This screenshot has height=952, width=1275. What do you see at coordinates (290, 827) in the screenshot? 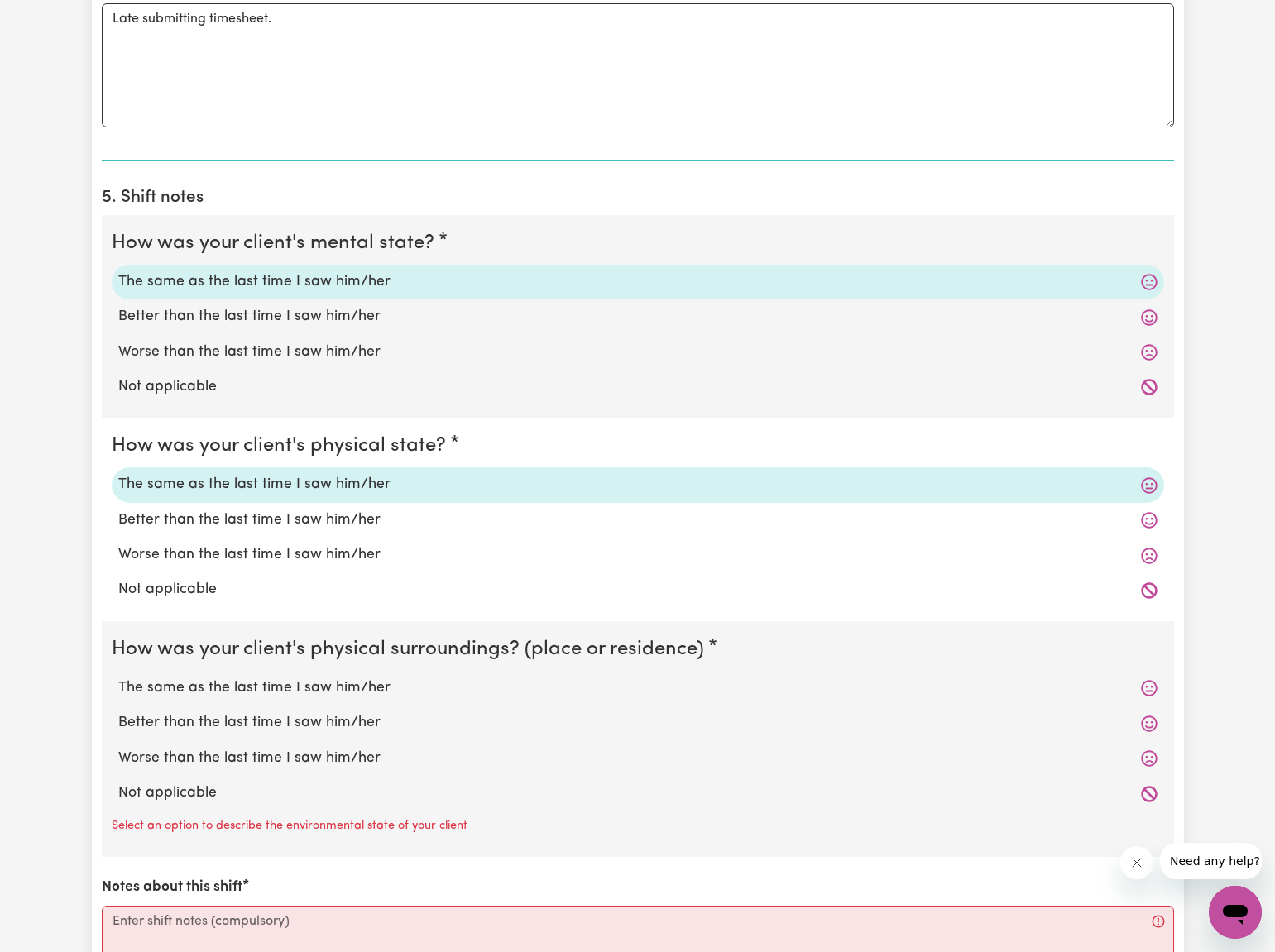
I see `p: Select an option to describe the environmental state of your client` at bounding box center [290, 827].